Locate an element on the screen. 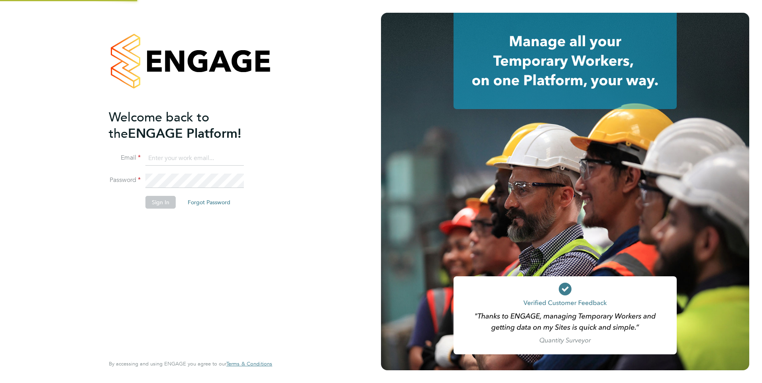  label: Email is located at coordinates (125, 158).